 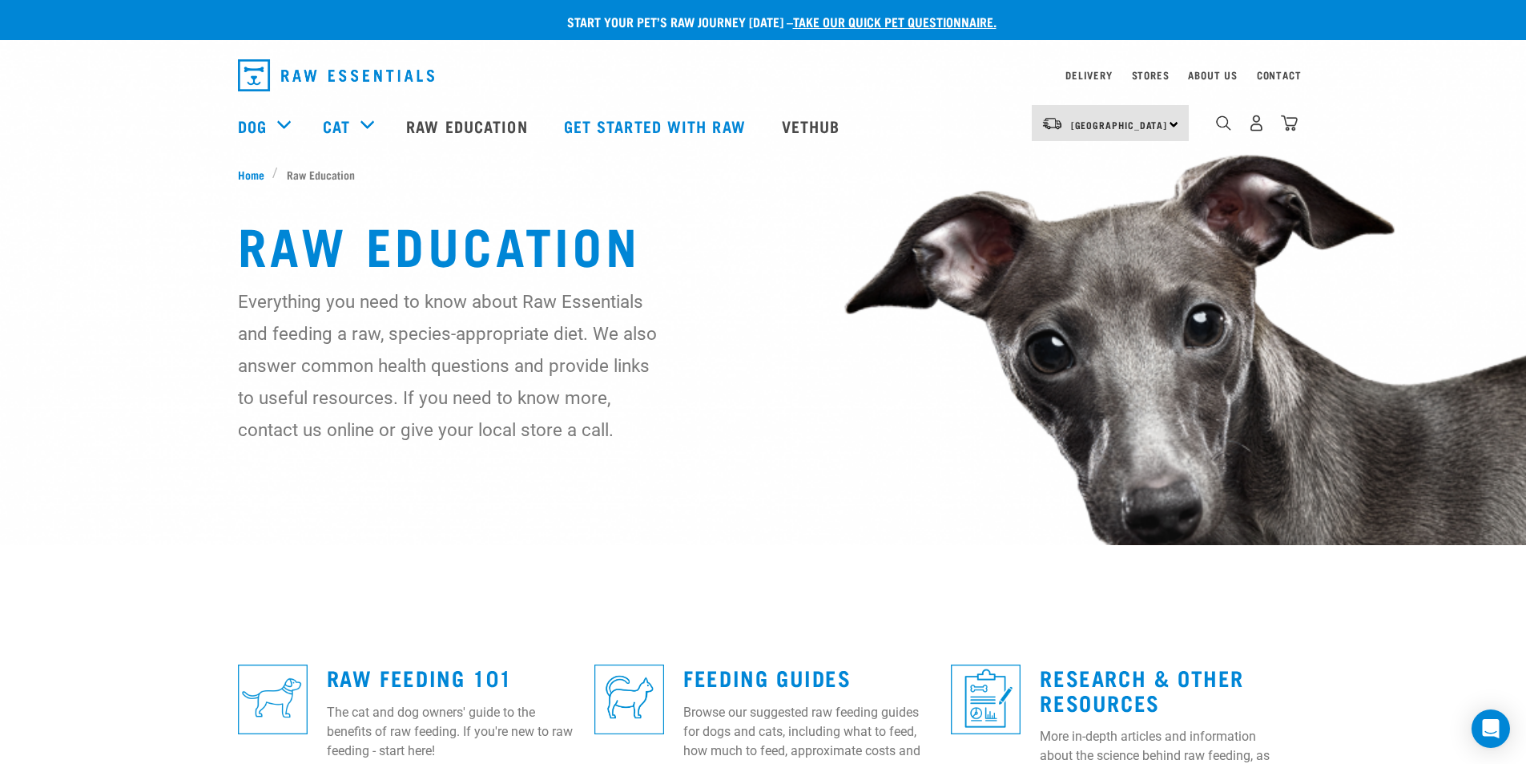 What do you see at coordinates (764, 75) in the screenshot?
I see `nav: dropdown navigation` at bounding box center [764, 75].